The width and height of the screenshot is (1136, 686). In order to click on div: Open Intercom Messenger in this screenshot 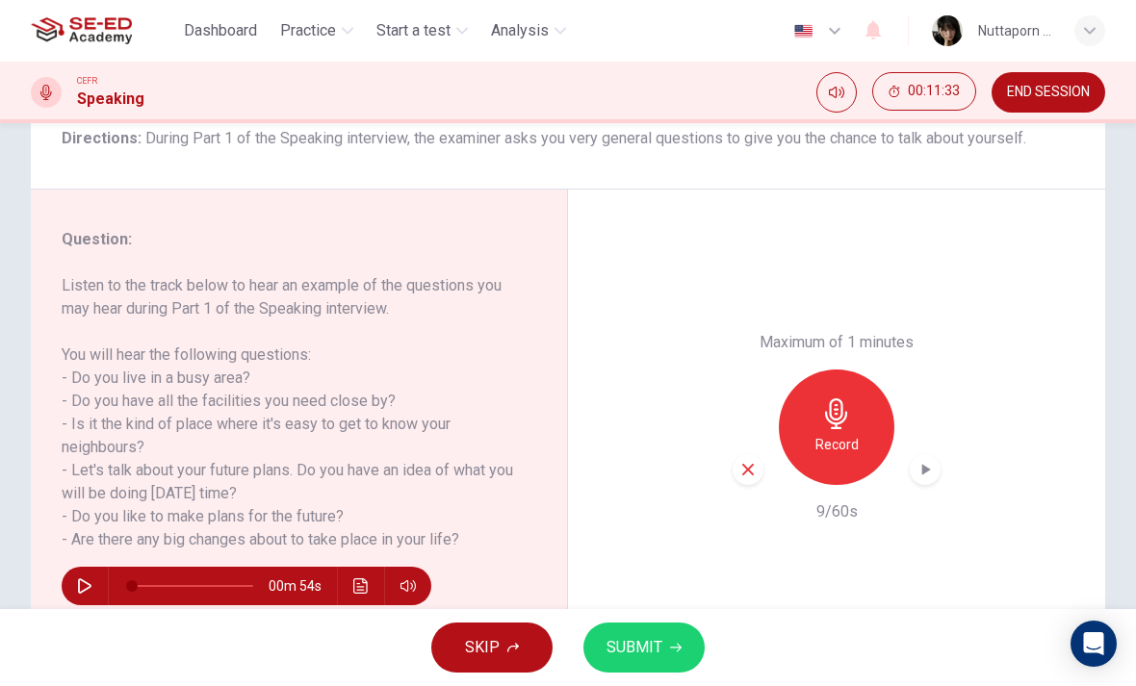, I will do `click(1094, 644)`.